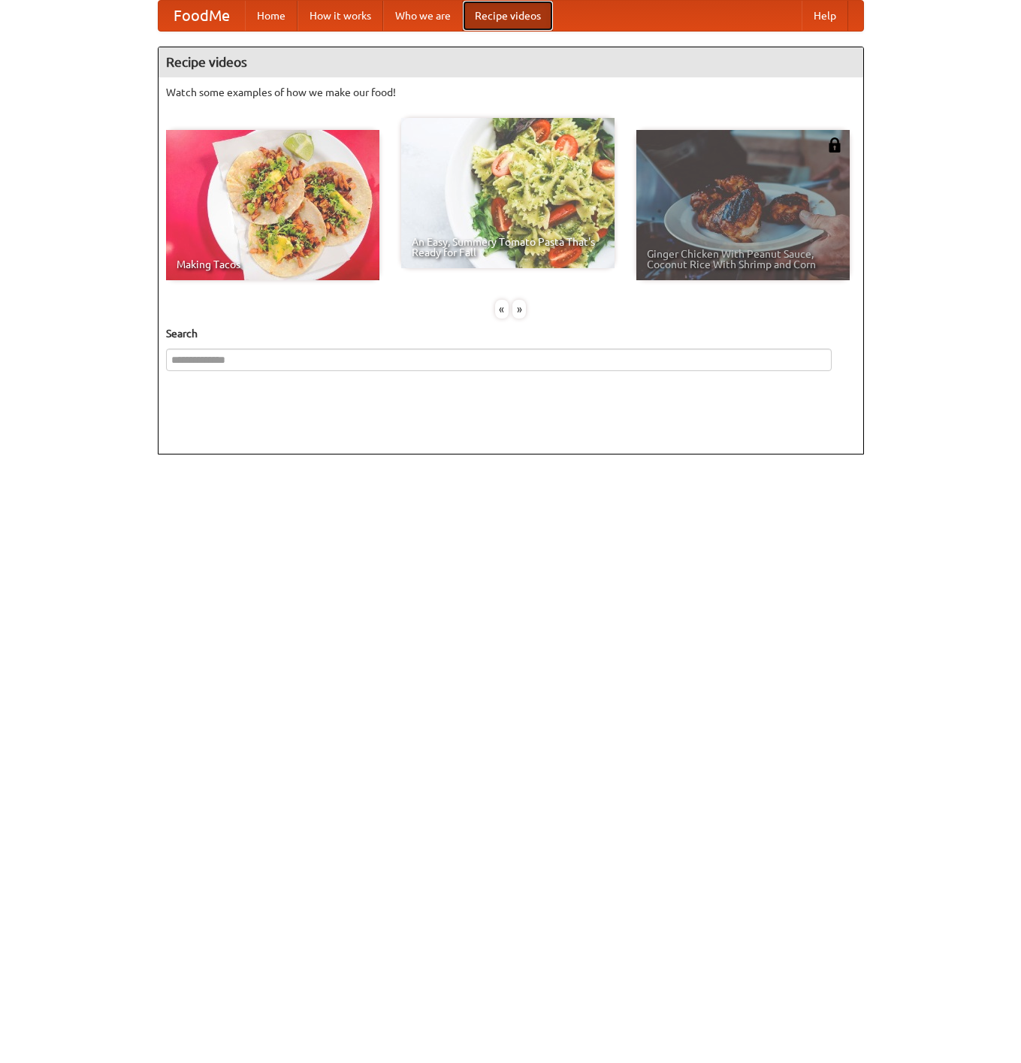 The image size is (1021, 1063). Describe the element at coordinates (511, 62) in the screenshot. I see `h4: Recipe videos` at that location.